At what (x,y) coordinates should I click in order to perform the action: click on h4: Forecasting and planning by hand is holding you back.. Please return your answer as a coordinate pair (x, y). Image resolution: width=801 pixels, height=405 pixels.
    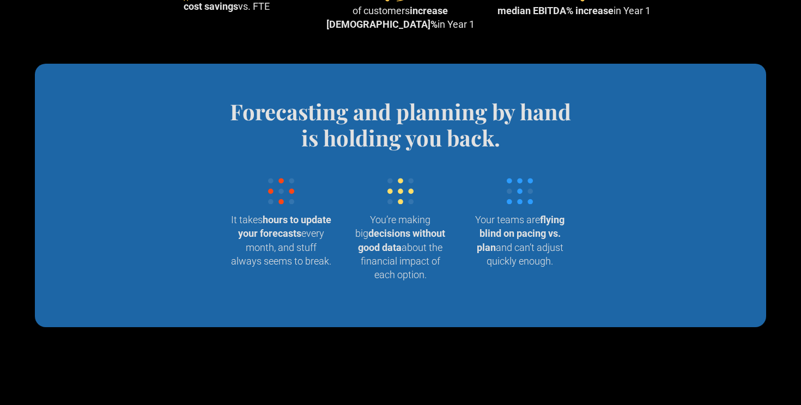
    Looking at the image, I should click on (400, 125).